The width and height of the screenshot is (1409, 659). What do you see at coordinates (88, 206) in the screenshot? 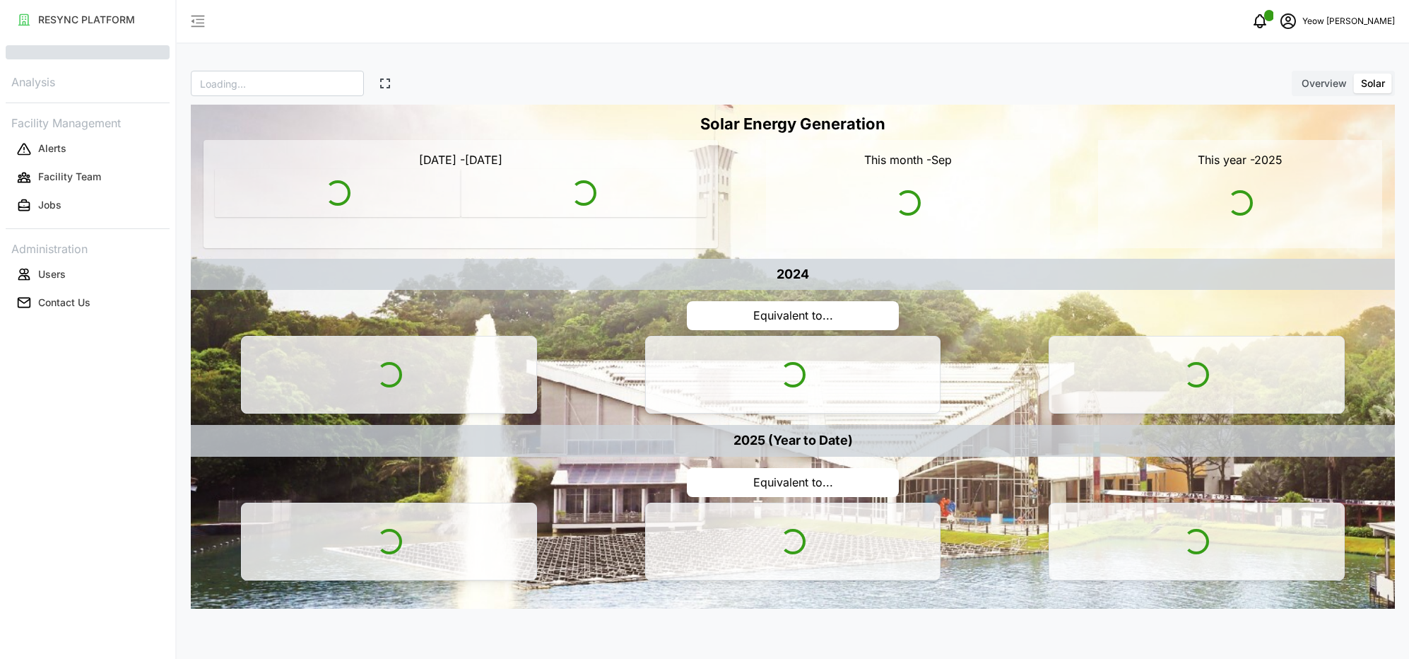
I see `a: Jobs` at bounding box center [88, 206].